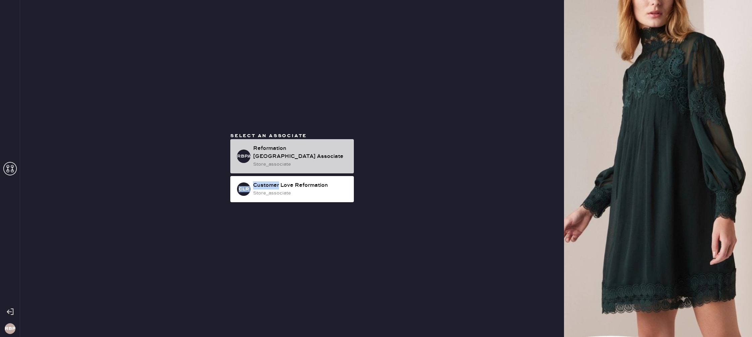  Describe the element at coordinates (301, 186) in the screenshot. I see `div: Customer Love Reformation` at that location.